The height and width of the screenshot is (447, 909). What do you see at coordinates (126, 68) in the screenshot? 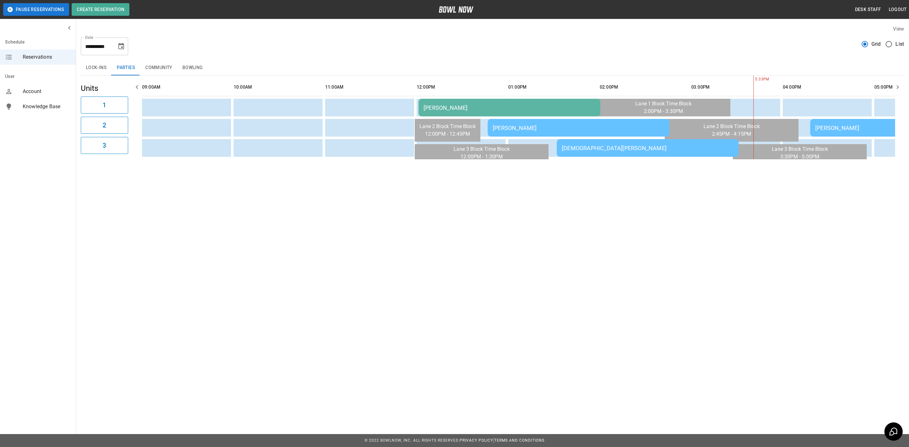
I see `button: Parties` at bounding box center [126, 68].